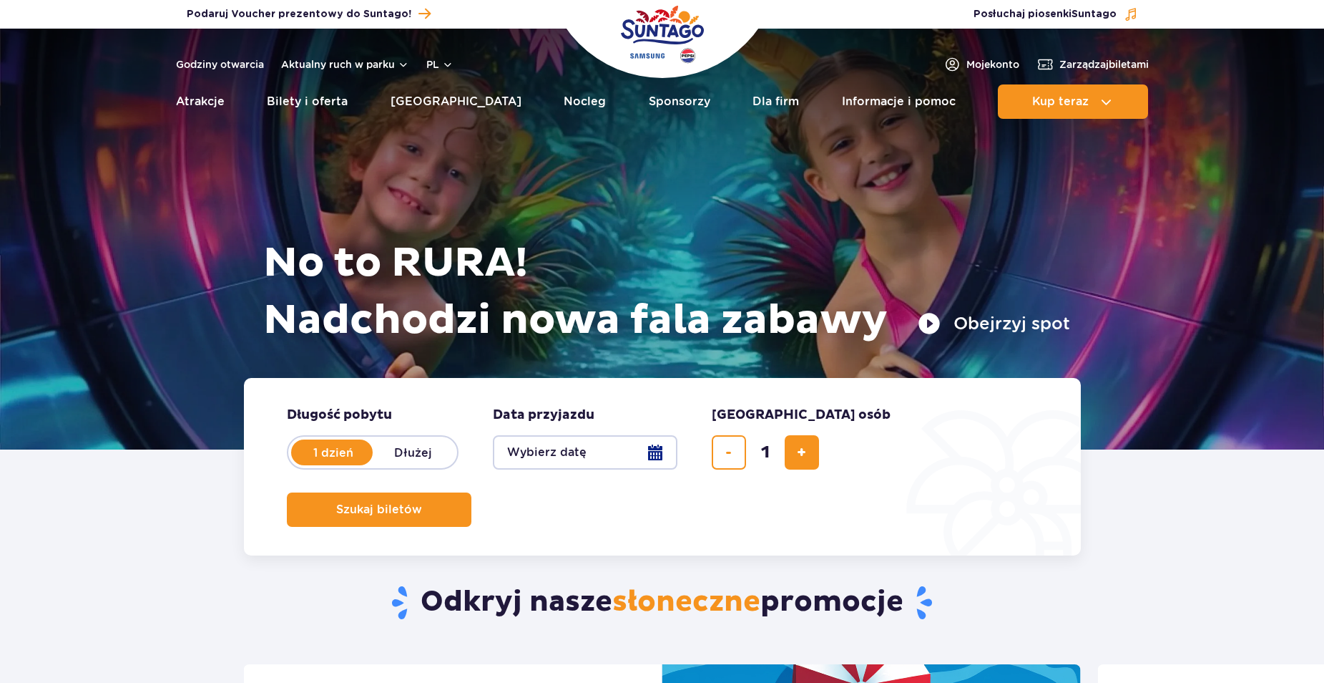 This screenshot has height=683, width=1324. What do you see at coordinates (982, 64) in the screenshot?
I see `a: Mojekonto` at bounding box center [982, 64].